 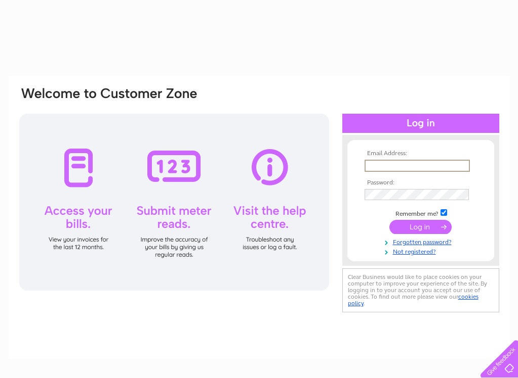 I want to click on th: Password:, so click(x=420, y=183).